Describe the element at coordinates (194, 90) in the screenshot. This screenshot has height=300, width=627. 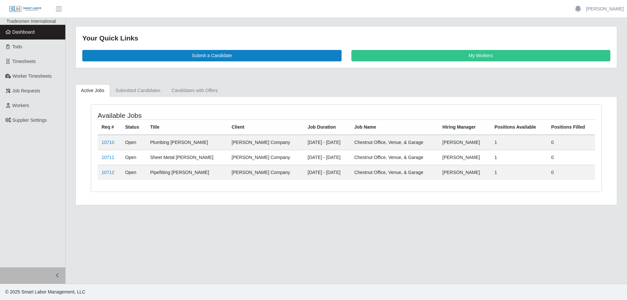
I see `a: Candidates with Offers` at that location.